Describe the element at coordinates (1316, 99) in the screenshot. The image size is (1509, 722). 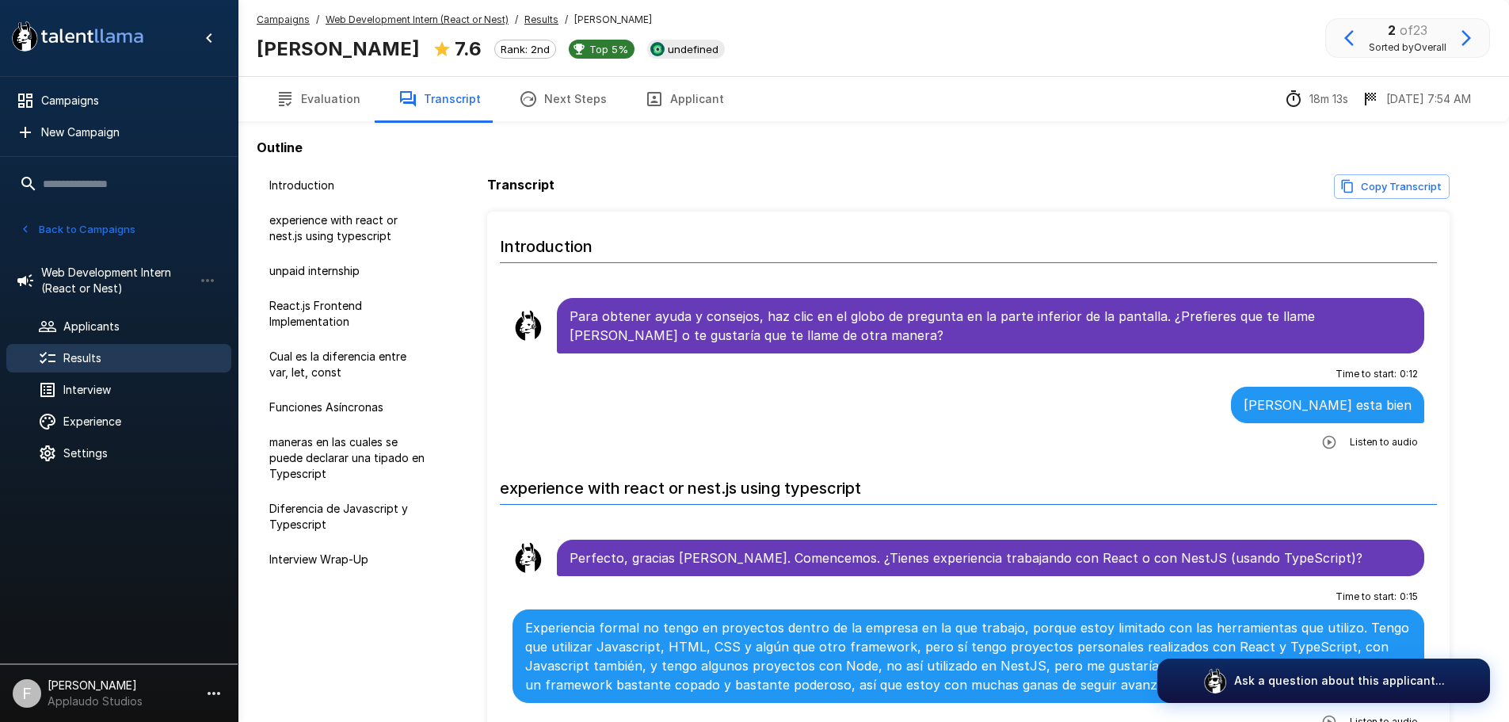
I see `div: The time between starting and completing the interview` at that location.